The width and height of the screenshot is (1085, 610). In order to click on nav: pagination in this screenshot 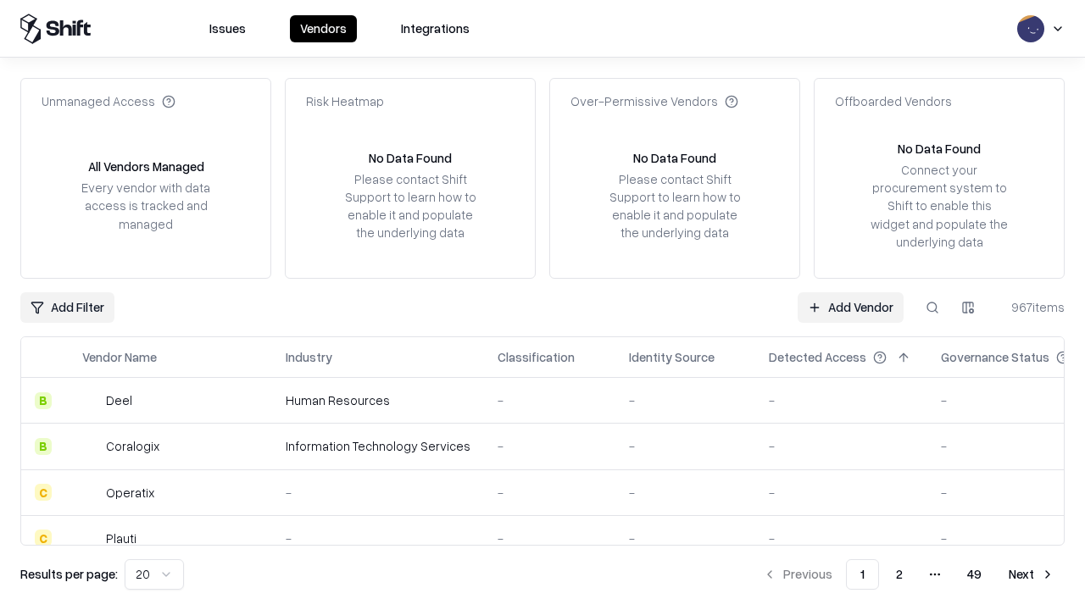, I will do `click(908, 574)`.